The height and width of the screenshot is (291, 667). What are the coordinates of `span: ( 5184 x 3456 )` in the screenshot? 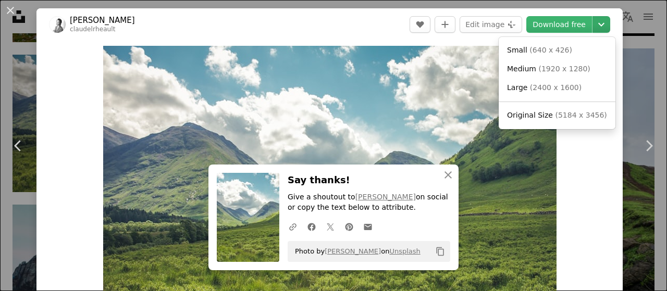 It's located at (580, 115).